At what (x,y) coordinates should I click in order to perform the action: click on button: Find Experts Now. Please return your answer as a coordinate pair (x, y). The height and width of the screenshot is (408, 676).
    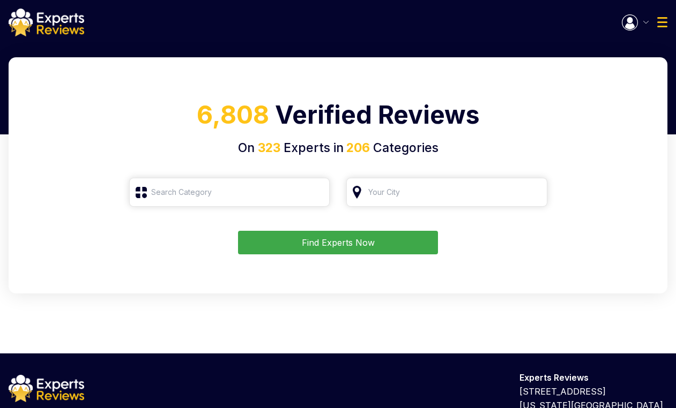
    Looking at the image, I should click on (338, 243).